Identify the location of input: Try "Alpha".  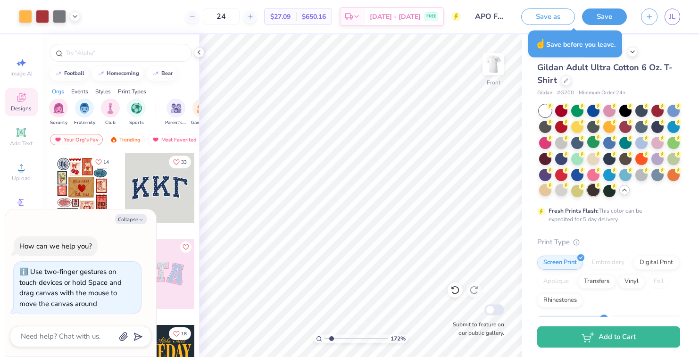
(125, 53).